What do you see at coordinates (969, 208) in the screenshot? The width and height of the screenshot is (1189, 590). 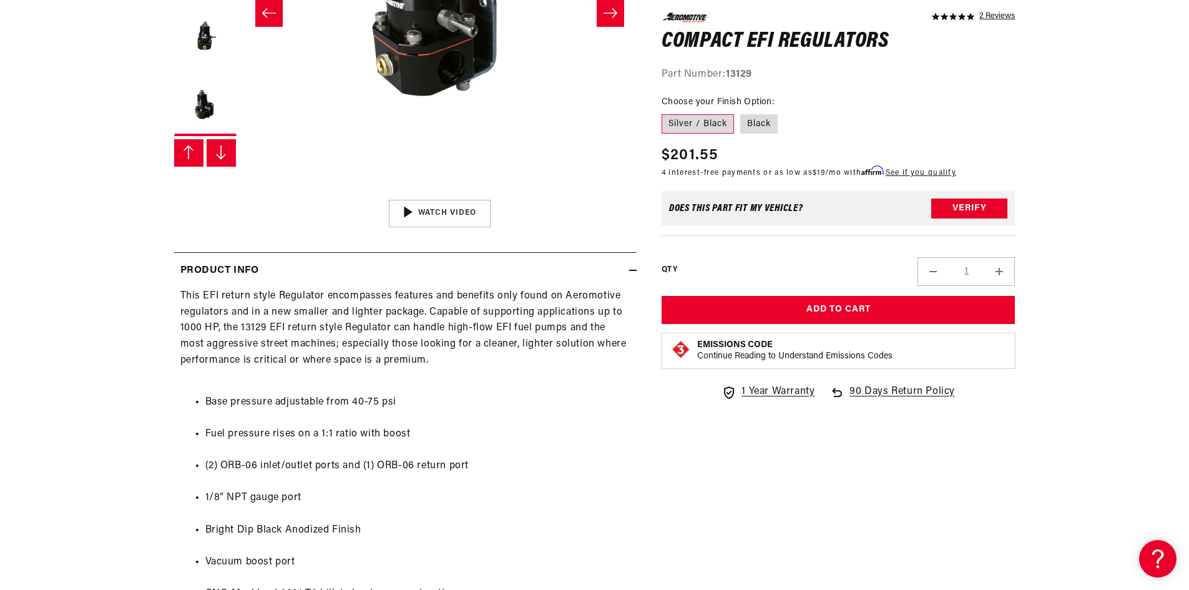 I see `button: Verify` at bounding box center [969, 208].